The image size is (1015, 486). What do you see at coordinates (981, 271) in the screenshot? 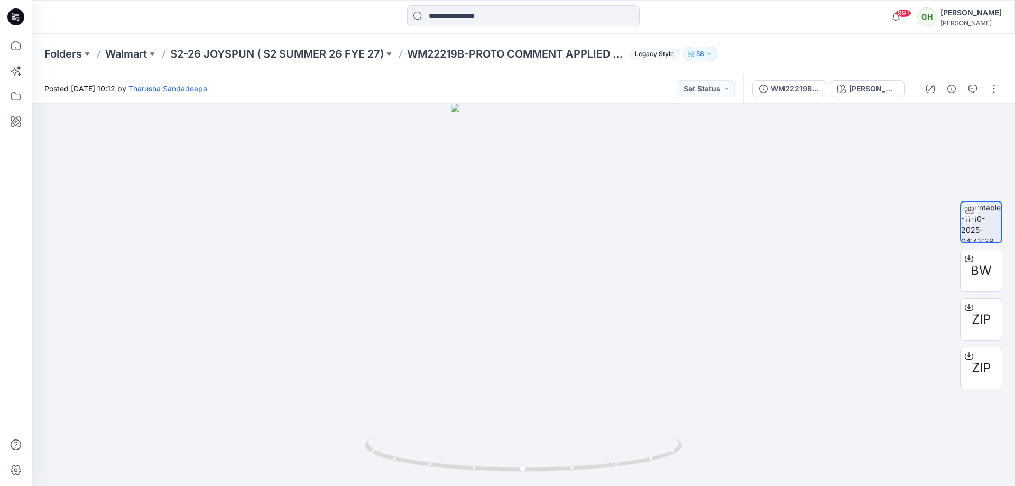
I see `span: BW` at bounding box center [981, 271].